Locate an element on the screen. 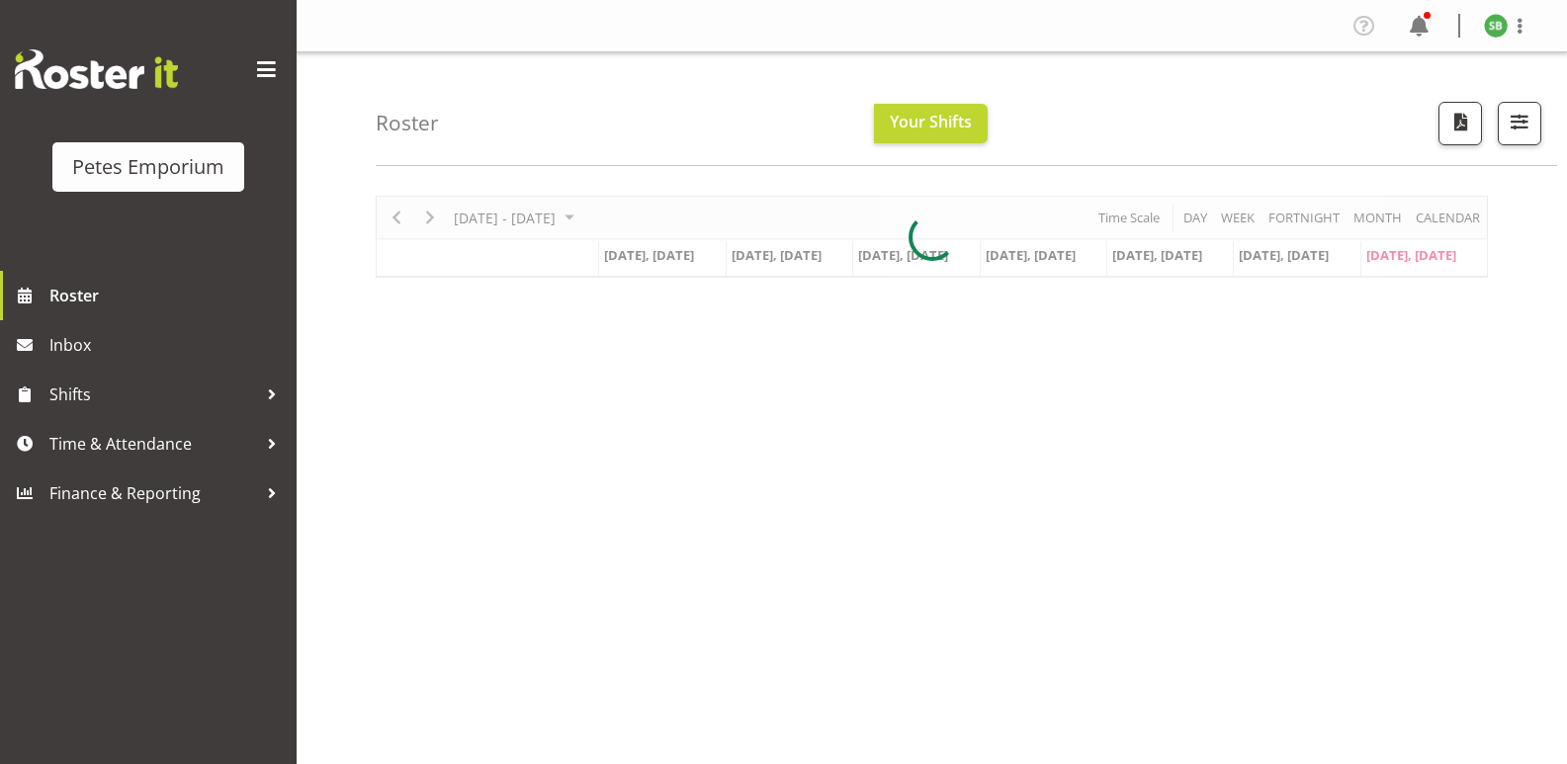 This screenshot has width=1567, height=764. span: Finance & Reporting is located at coordinates (153, 493).